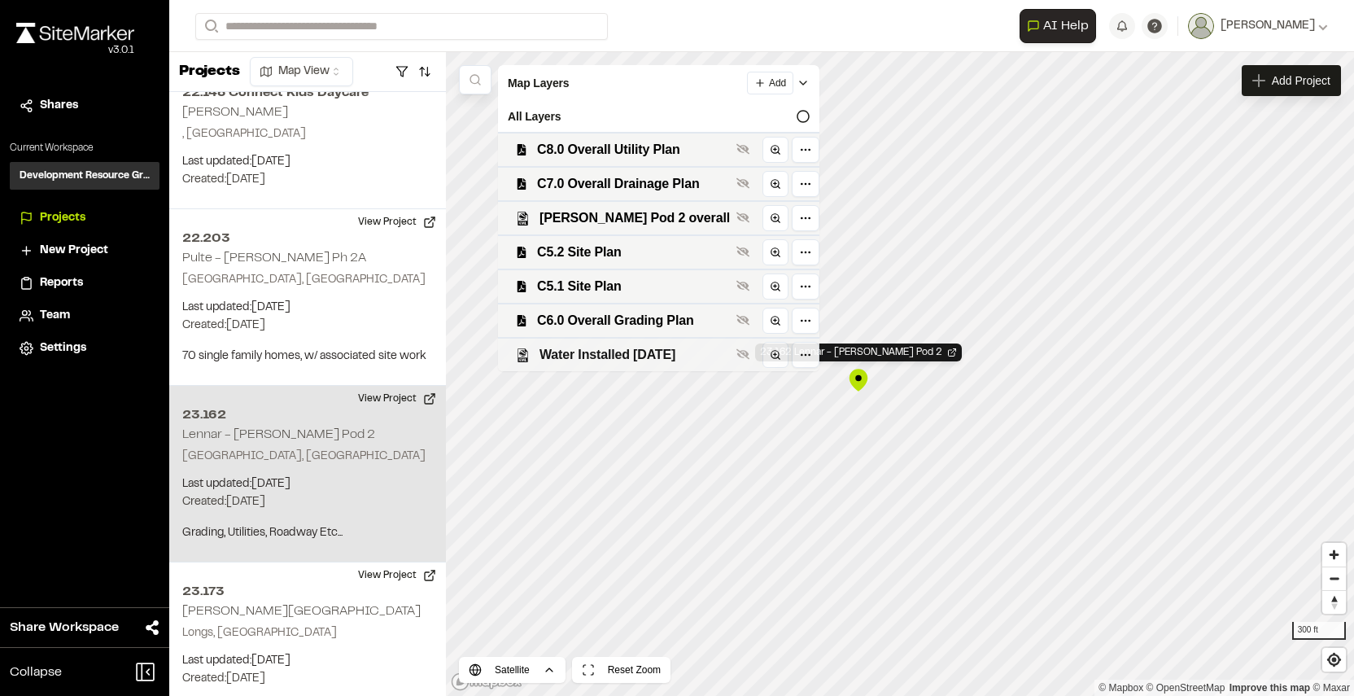 This screenshot has width=1354, height=696. What do you see at coordinates (85, 316) in the screenshot?
I see `a: Team` at bounding box center [85, 316].